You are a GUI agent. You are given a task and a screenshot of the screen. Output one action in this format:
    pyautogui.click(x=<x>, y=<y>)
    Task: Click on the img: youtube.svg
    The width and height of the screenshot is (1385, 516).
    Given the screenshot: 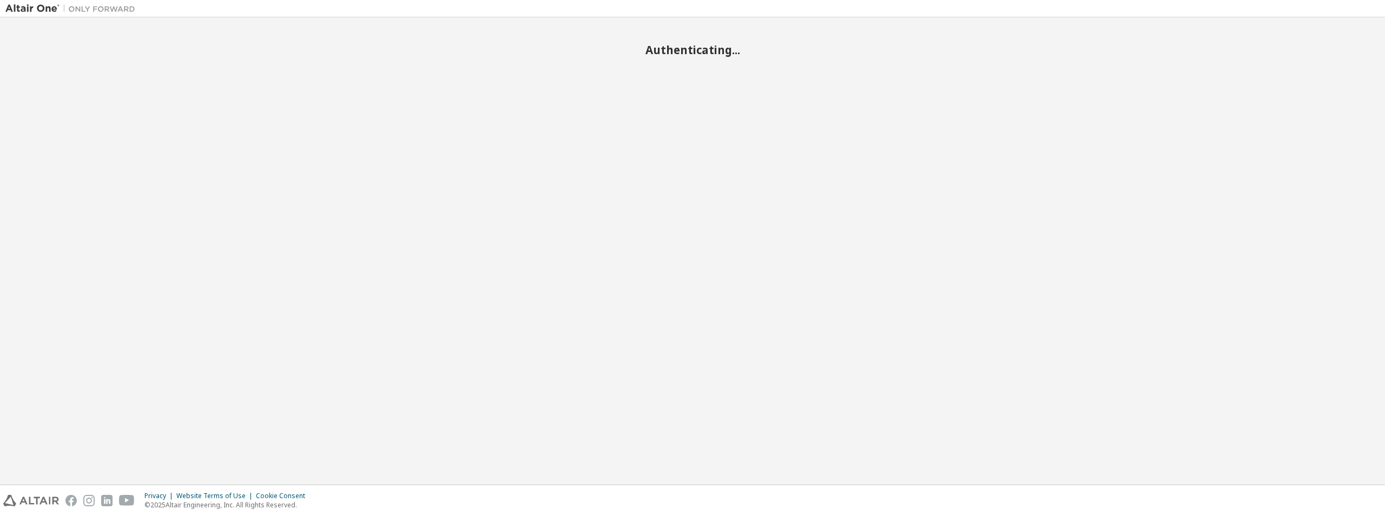 What is the action you would take?
    pyautogui.click(x=127, y=500)
    